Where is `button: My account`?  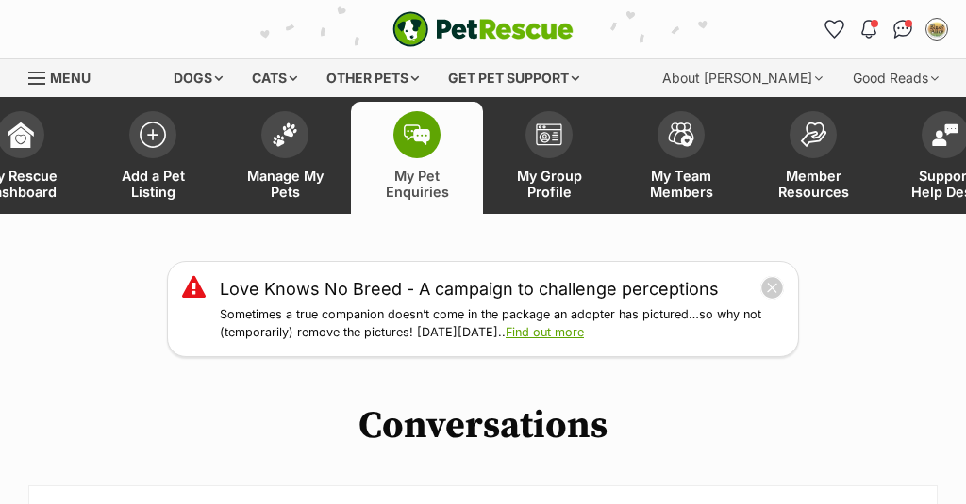
button: My account is located at coordinates (936, 29).